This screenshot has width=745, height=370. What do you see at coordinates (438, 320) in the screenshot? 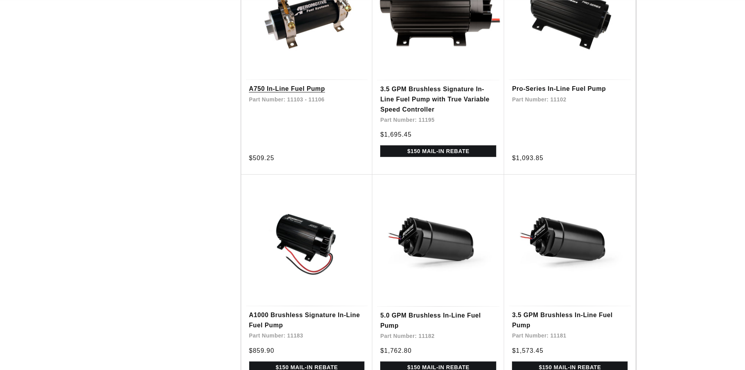
I see `a: 5.0 GPM Brushless In-Line Fuel Pump` at bounding box center [438, 320].